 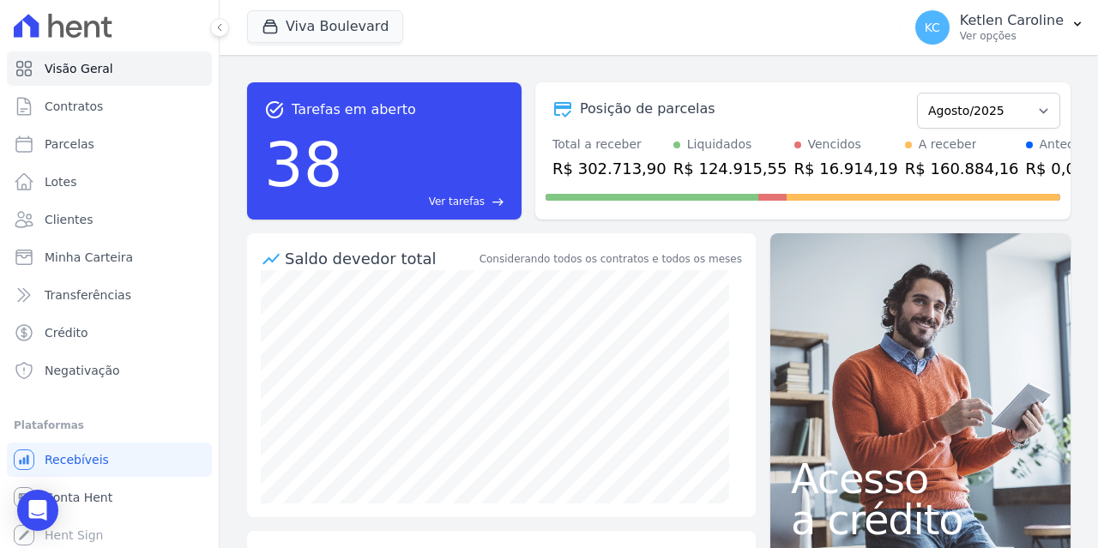 I want to click on div: Total a receber, so click(x=609, y=144).